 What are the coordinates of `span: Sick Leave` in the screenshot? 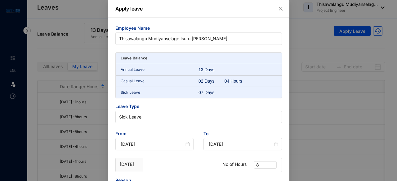 It's located at (198, 117).